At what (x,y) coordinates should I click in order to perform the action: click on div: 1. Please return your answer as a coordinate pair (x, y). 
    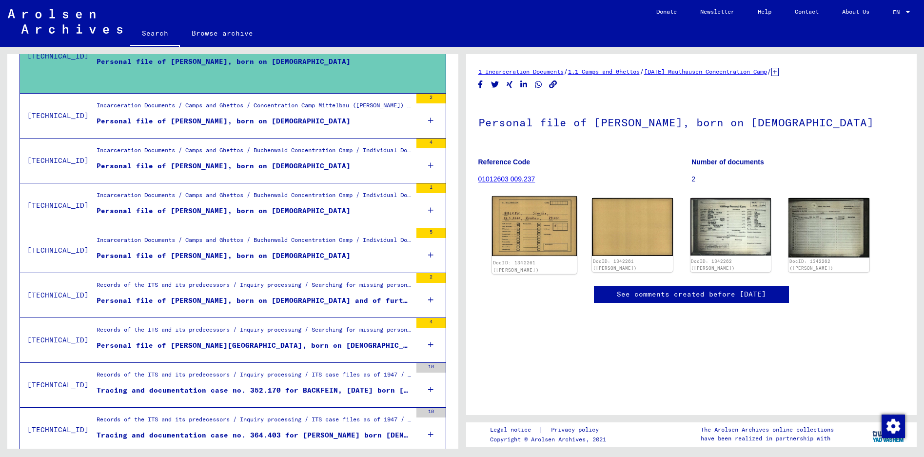
    Looking at the image, I should click on (431, 188).